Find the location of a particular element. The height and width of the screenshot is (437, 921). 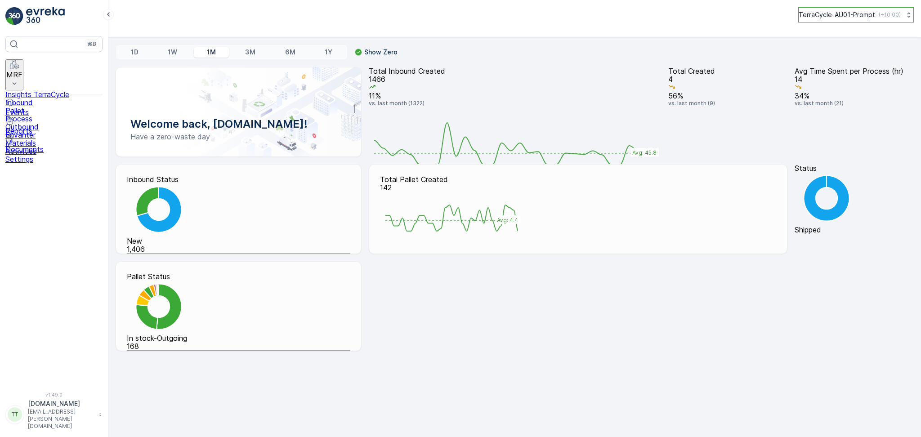

p: Events is located at coordinates (54, 112).